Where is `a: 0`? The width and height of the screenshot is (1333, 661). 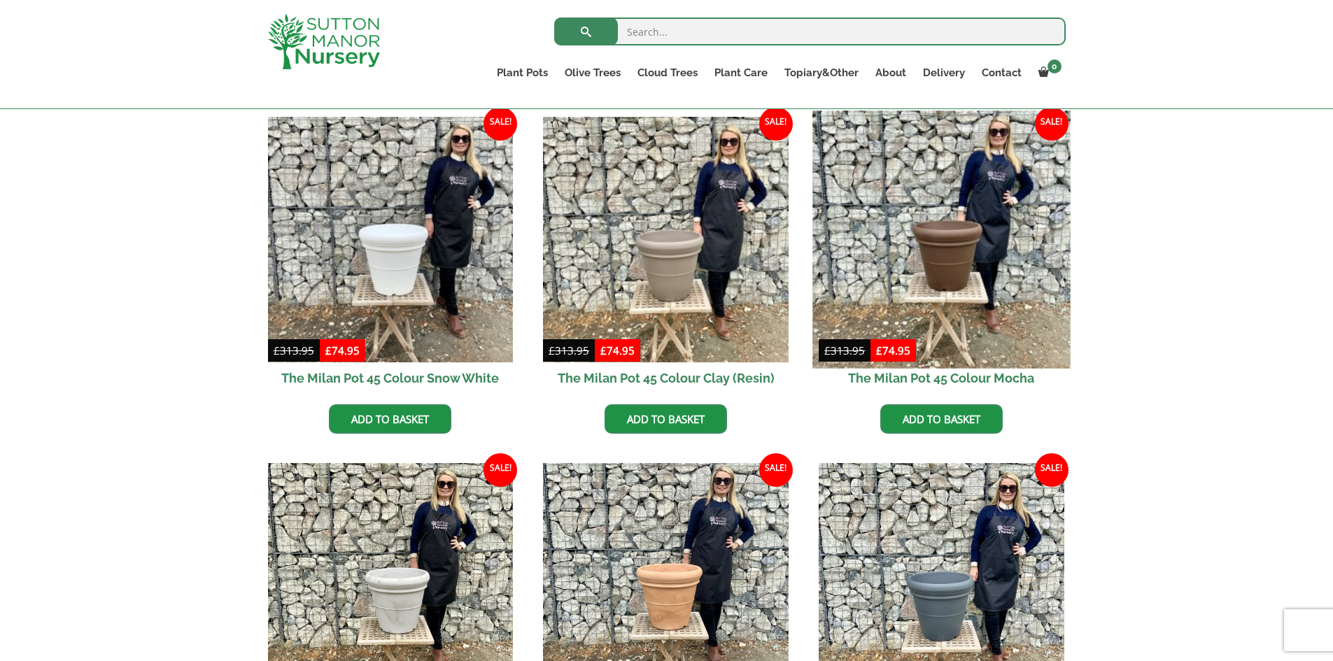
a: 0 is located at coordinates (1048, 73).